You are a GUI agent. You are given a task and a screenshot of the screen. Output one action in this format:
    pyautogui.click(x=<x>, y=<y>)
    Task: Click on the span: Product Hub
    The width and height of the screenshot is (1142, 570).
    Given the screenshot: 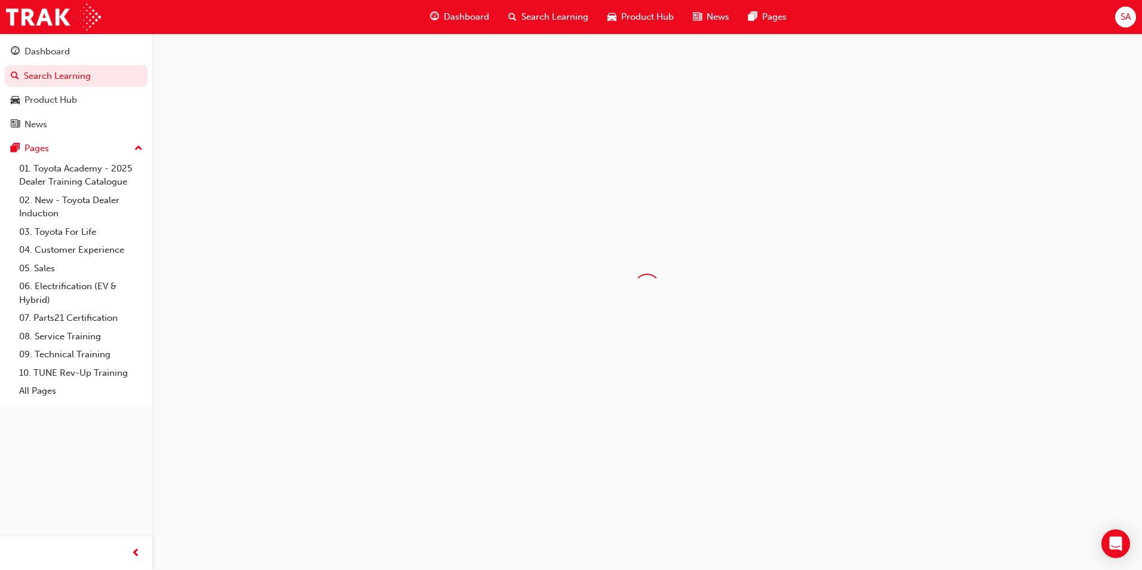 What is the action you would take?
    pyautogui.click(x=648, y=17)
    